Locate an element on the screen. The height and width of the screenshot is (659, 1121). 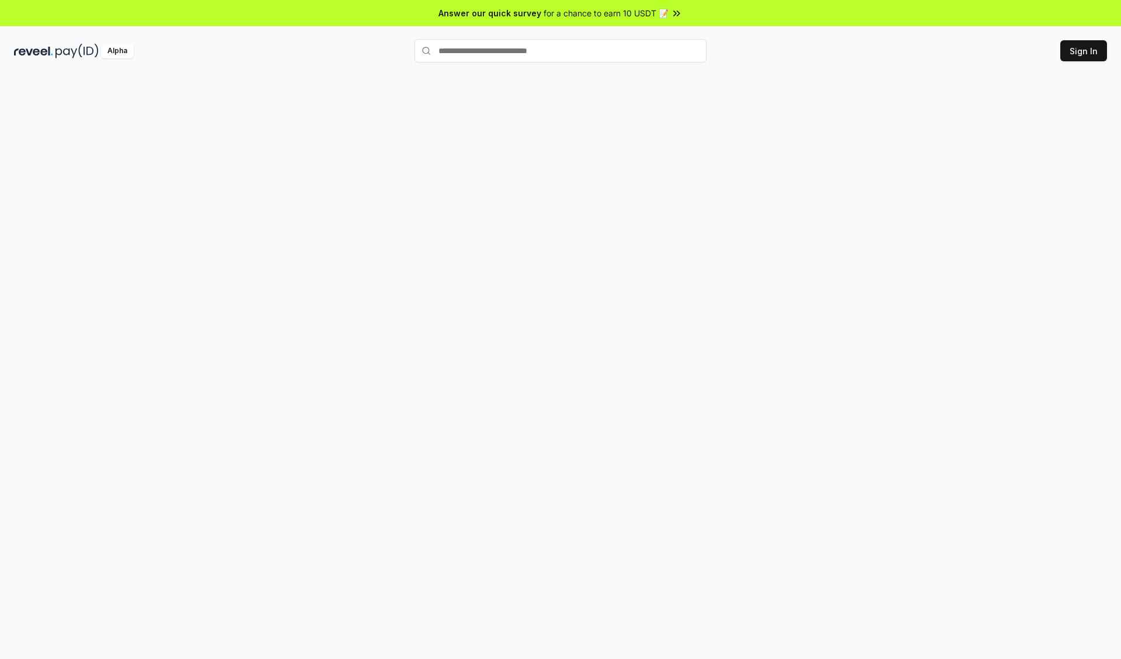
img: reveel_dark is located at coordinates (33, 51).